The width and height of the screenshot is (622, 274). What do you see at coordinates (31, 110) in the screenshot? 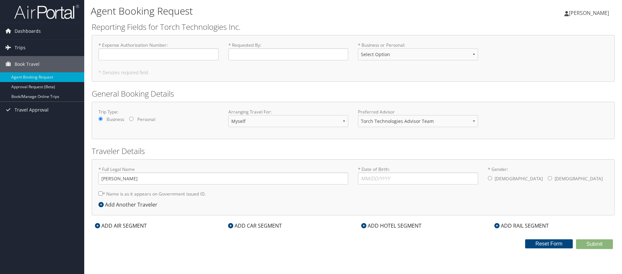
I see `span: Travel Approval` at bounding box center [31, 110].